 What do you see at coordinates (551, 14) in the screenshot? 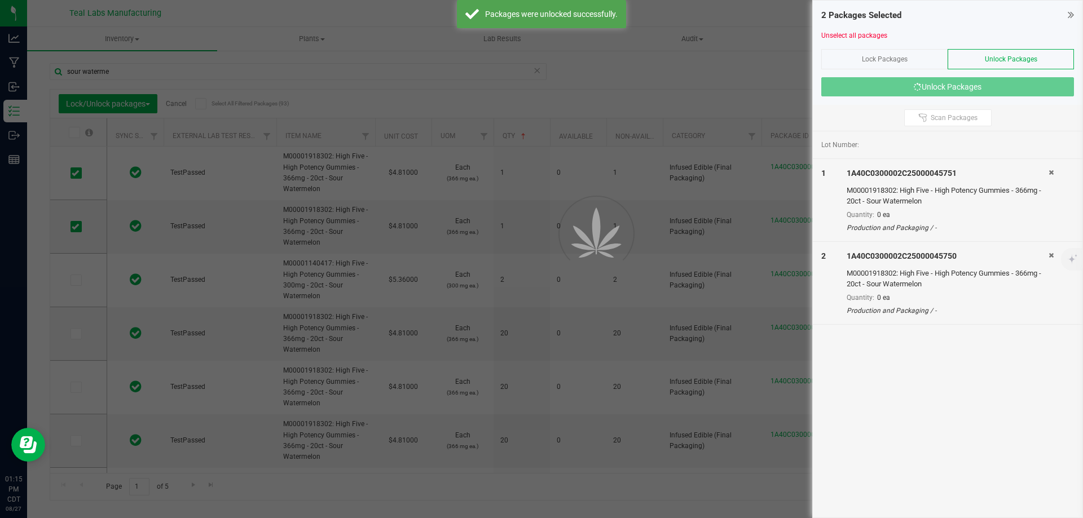
I see `div: Packages were unlocked successfully.` at bounding box center [551, 14].